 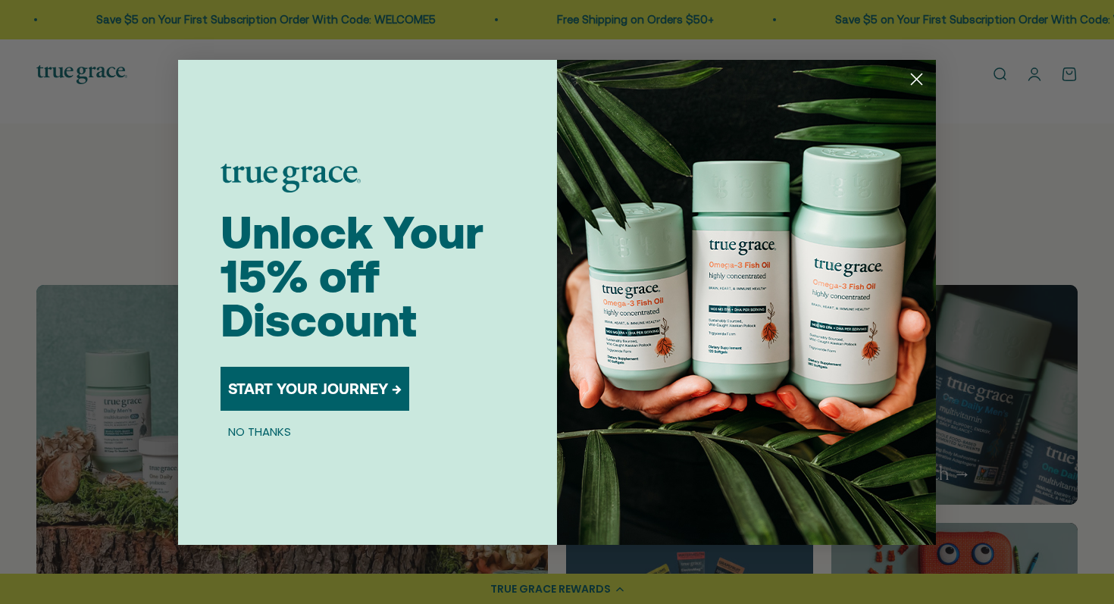 What do you see at coordinates (290, 178) in the screenshot?
I see `img: logo placeholder` at bounding box center [290, 178].